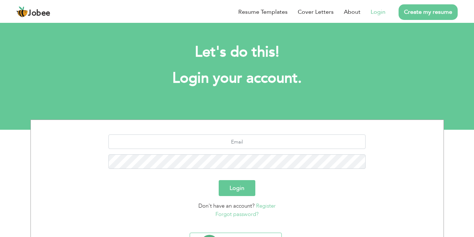 This screenshot has height=237, width=474. I want to click on a: Register, so click(266, 206).